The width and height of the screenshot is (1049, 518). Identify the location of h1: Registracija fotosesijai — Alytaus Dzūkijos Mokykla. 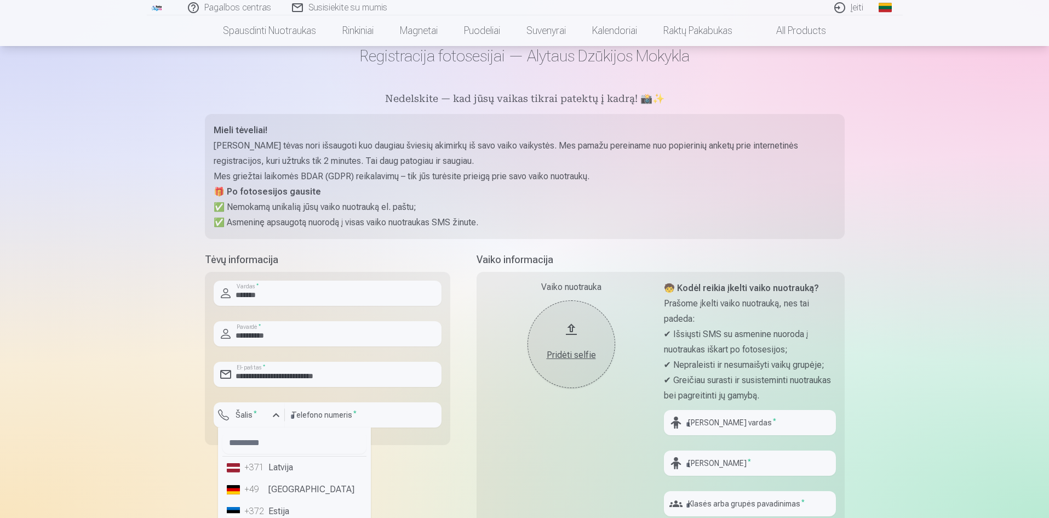
(525, 56).